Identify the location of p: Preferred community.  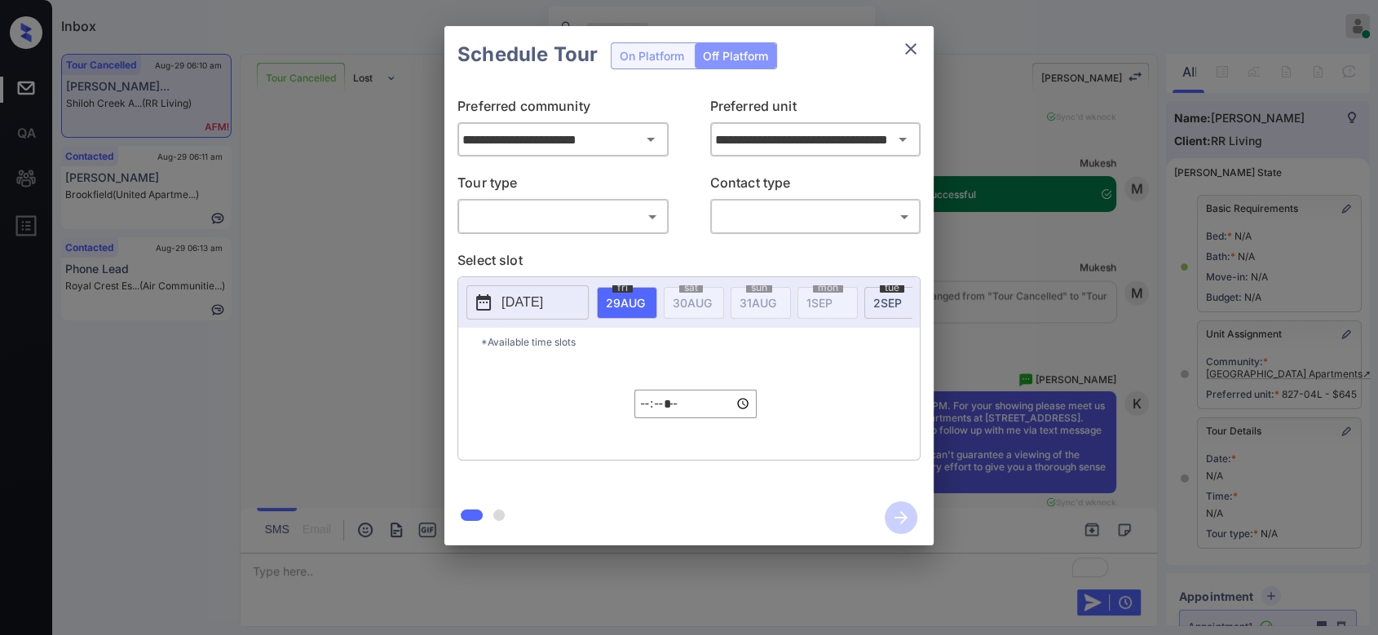
(563, 109).